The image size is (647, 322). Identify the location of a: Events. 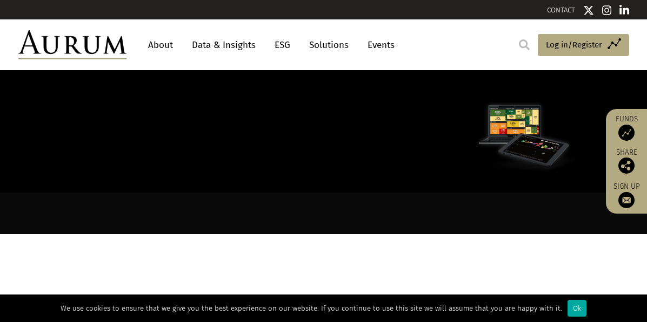
(378, 45).